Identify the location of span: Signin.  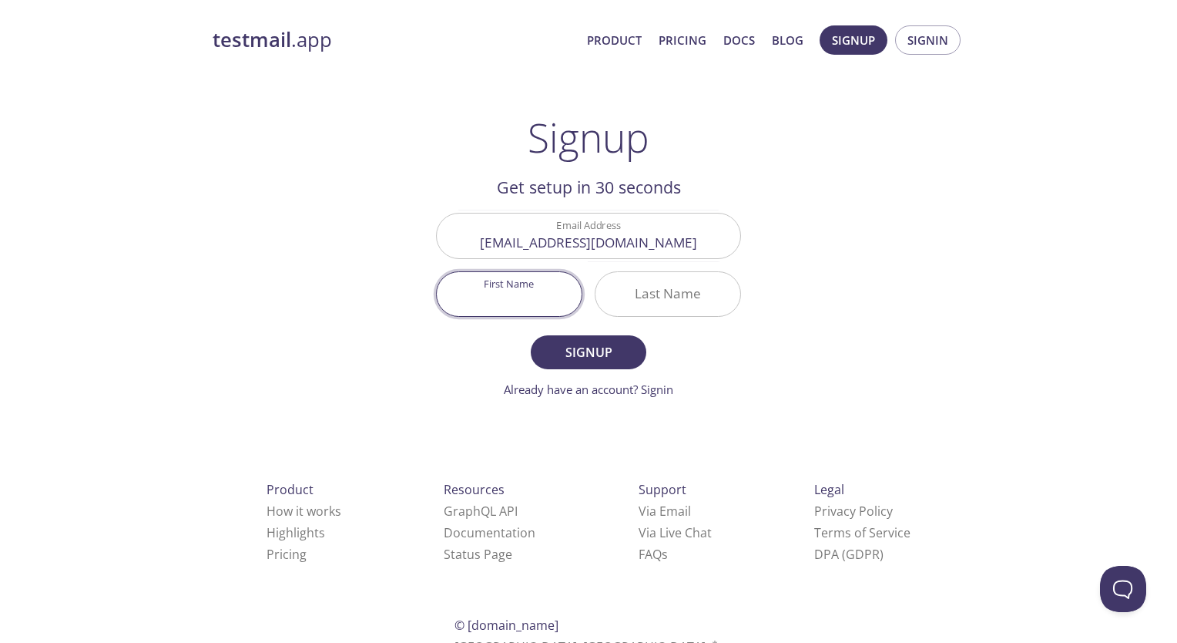
(928, 40).